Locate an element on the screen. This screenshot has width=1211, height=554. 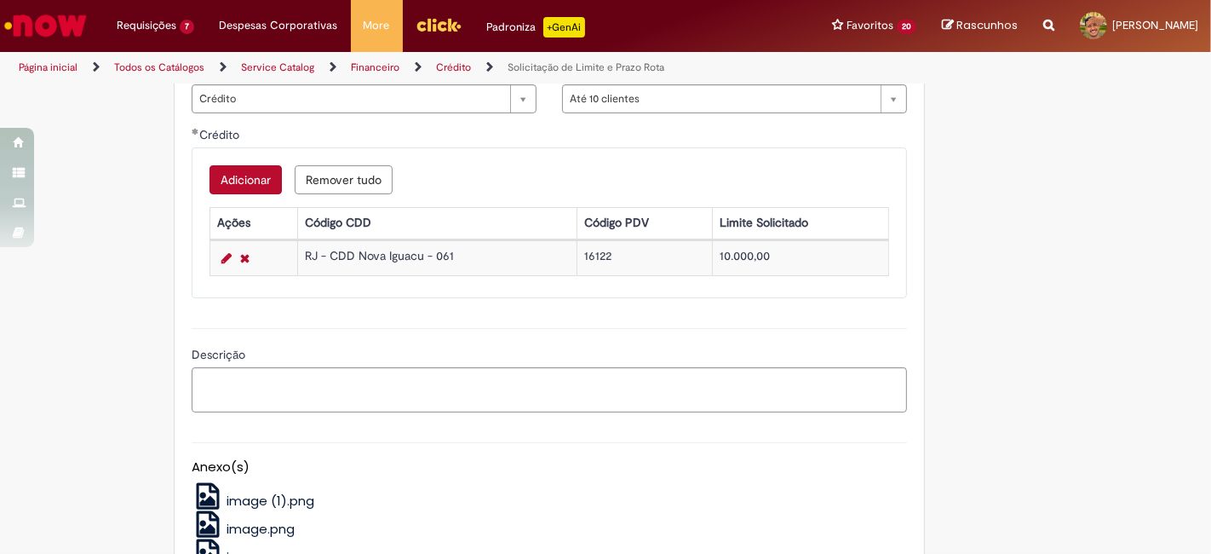
span: Favoritos is located at coordinates (870, 26).